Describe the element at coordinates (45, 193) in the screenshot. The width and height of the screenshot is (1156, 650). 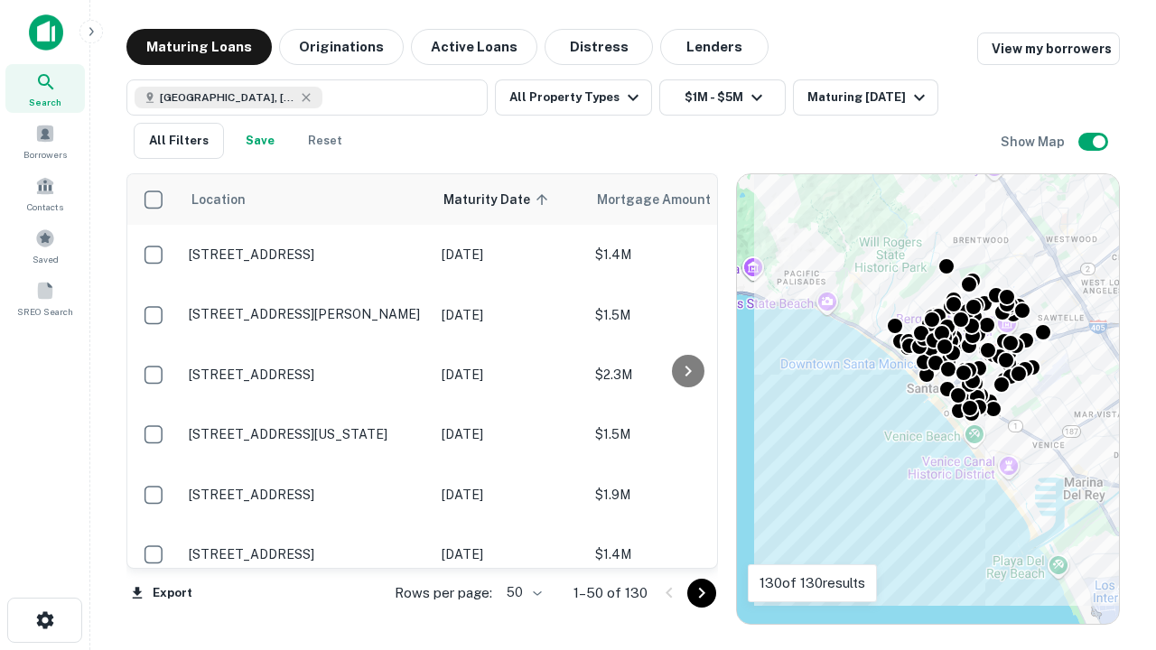
I see `a: Contacts` at that location.